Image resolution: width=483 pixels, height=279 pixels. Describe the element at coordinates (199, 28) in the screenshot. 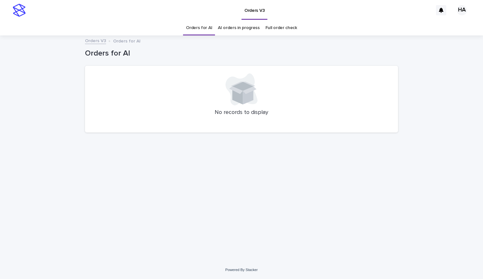

I see `a: Orders for AI` at that location.